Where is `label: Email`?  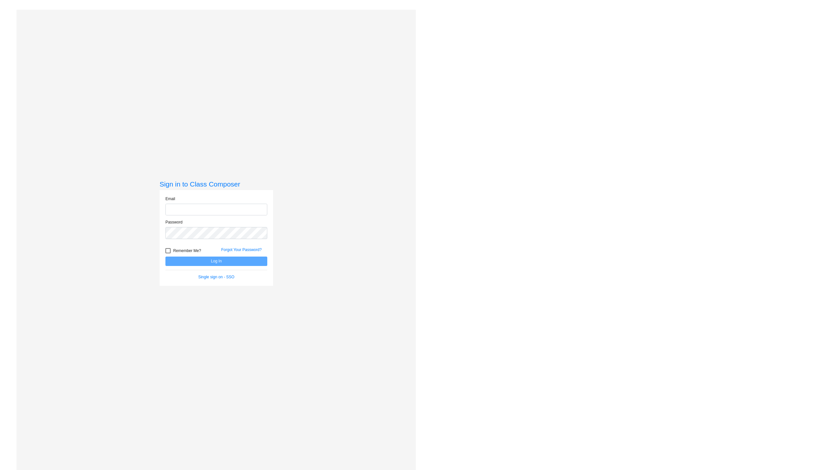 label: Email is located at coordinates (170, 199).